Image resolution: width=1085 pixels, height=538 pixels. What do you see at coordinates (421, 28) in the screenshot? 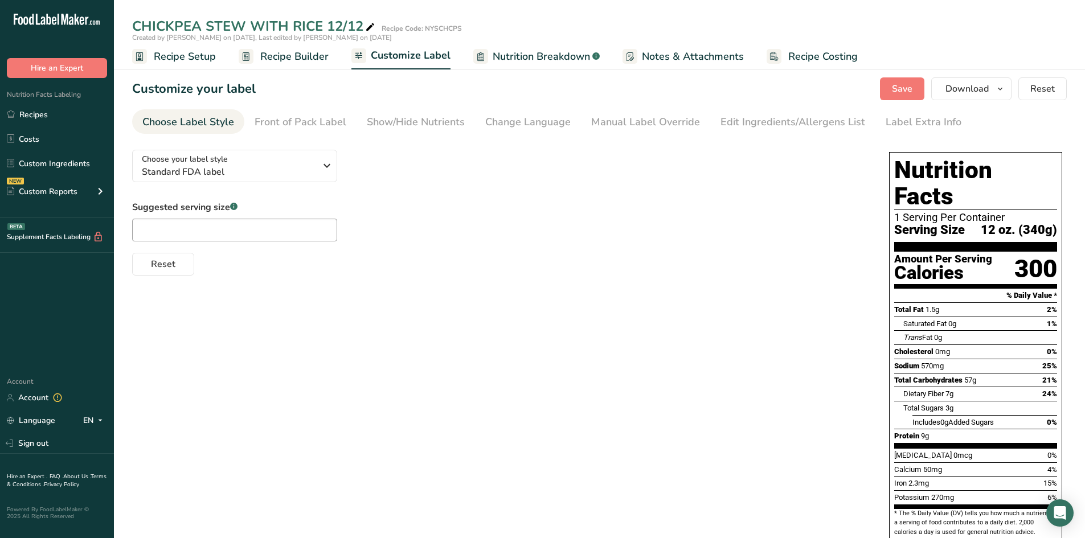
I see `div: Recipe Code: NYSCHCPS` at bounding box center [421, 28].